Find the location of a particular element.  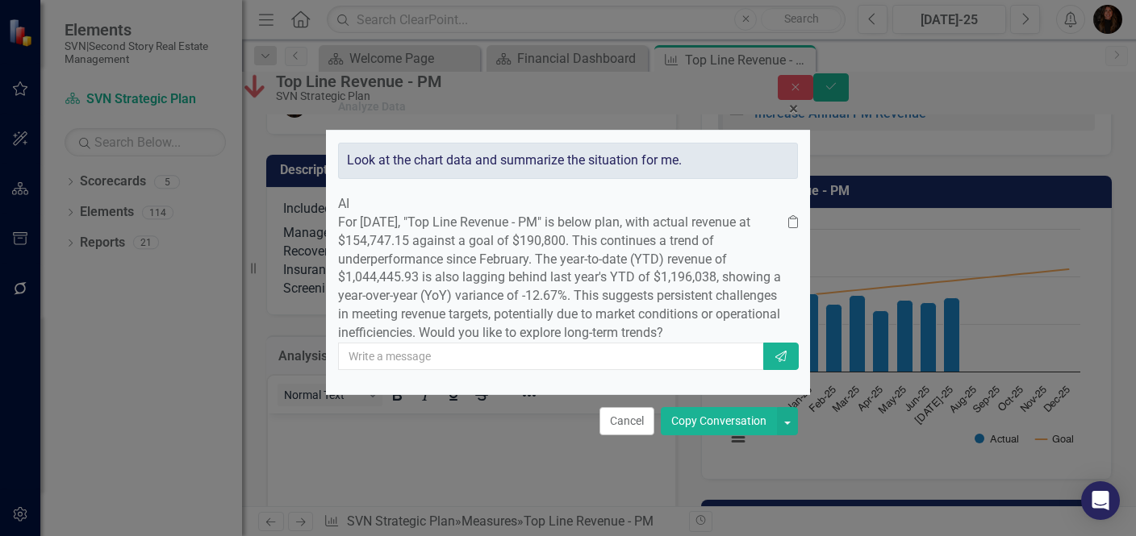

div: Analyze Data is located at coordinates (372, 106).